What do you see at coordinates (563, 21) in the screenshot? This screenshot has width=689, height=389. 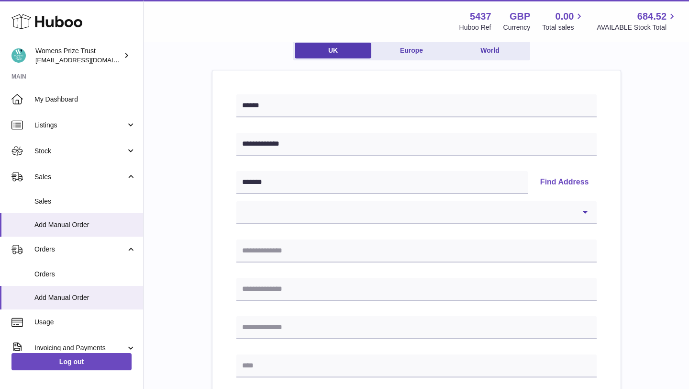 I see `a: 0.00 Total sales` at bounding box center [563, 21].